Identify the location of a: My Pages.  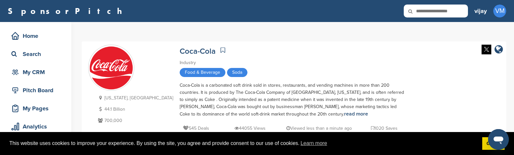
(36, 109).